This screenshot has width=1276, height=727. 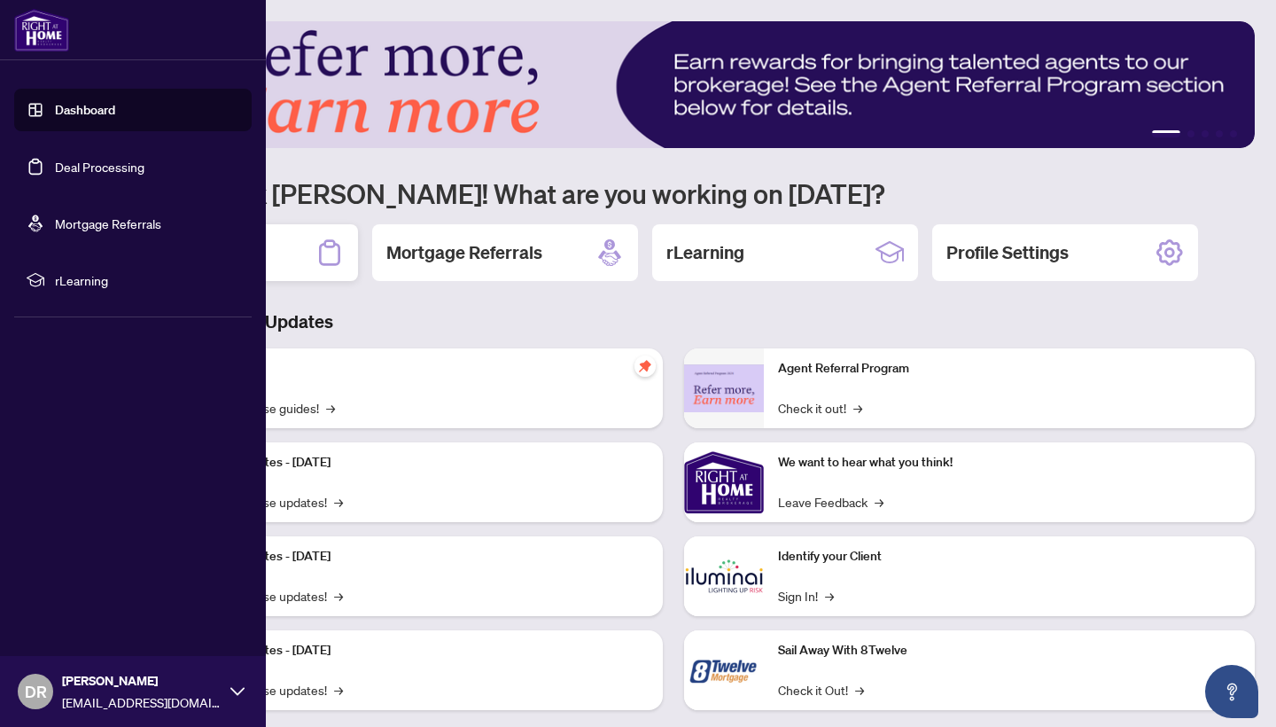 What do you see at coordinates (724, 670) in the screenshot?
I see `img: Sail Away With 8Twelve` at bounding box center [724, 670].